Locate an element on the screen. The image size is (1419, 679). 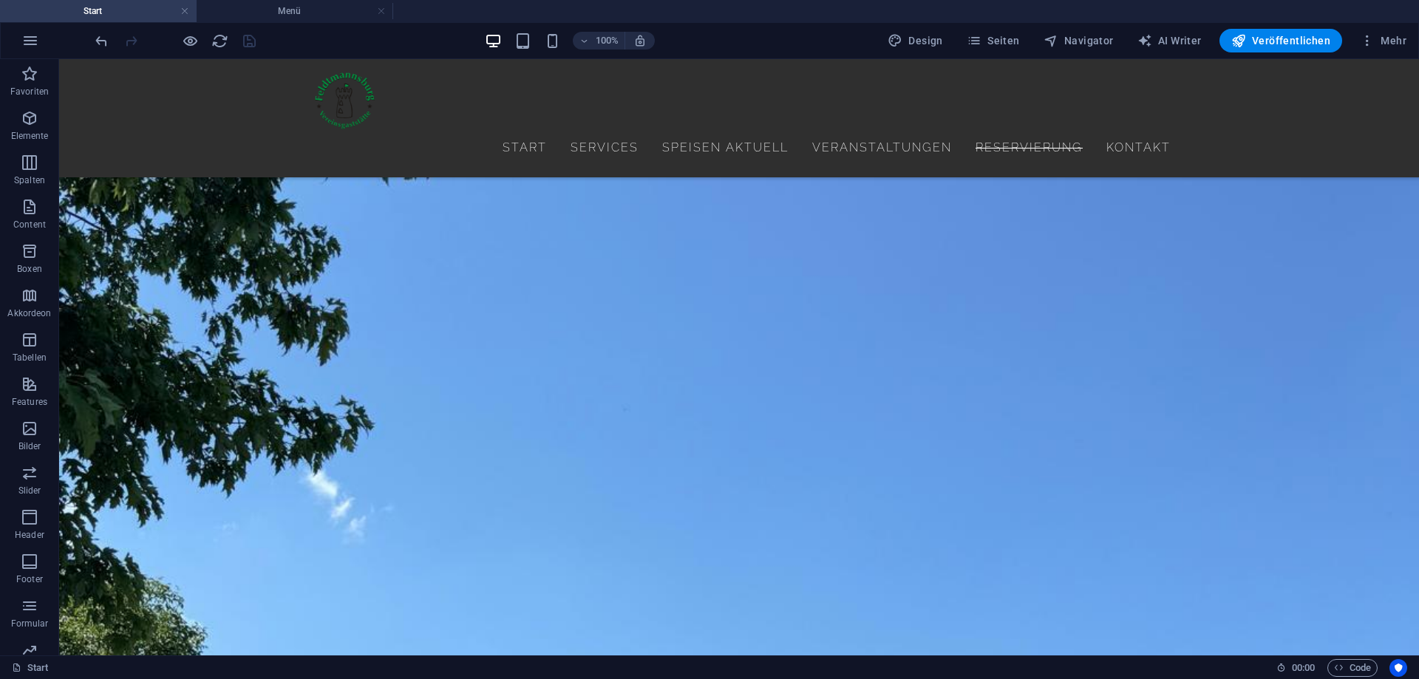
p: Header is located at coordinates (30, 535).